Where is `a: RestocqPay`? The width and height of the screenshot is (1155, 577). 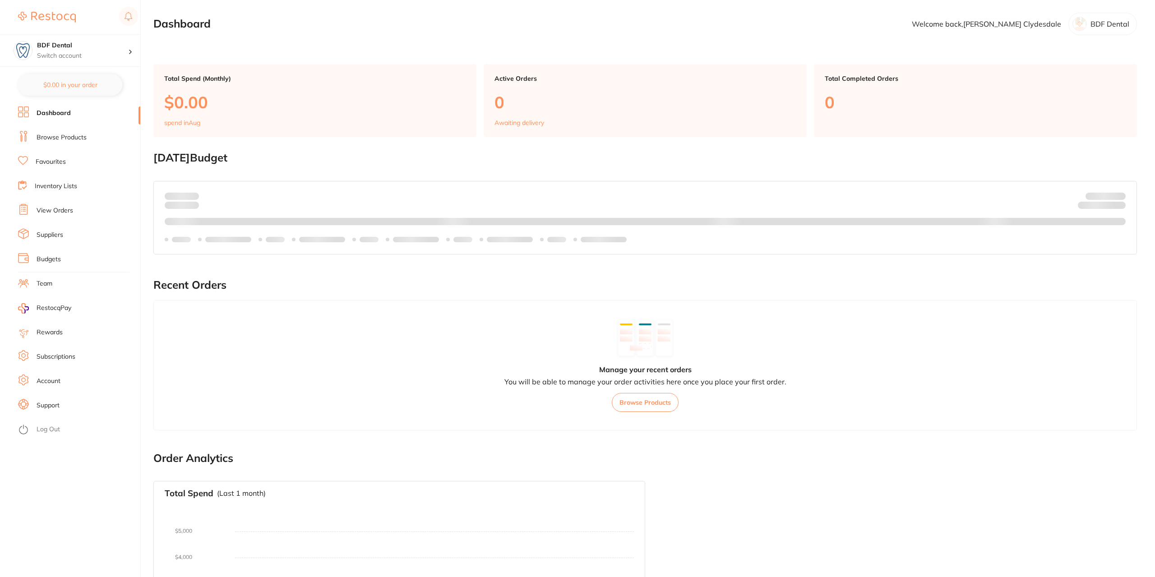 a: RestocqPay is located at coordinates (45, 308).